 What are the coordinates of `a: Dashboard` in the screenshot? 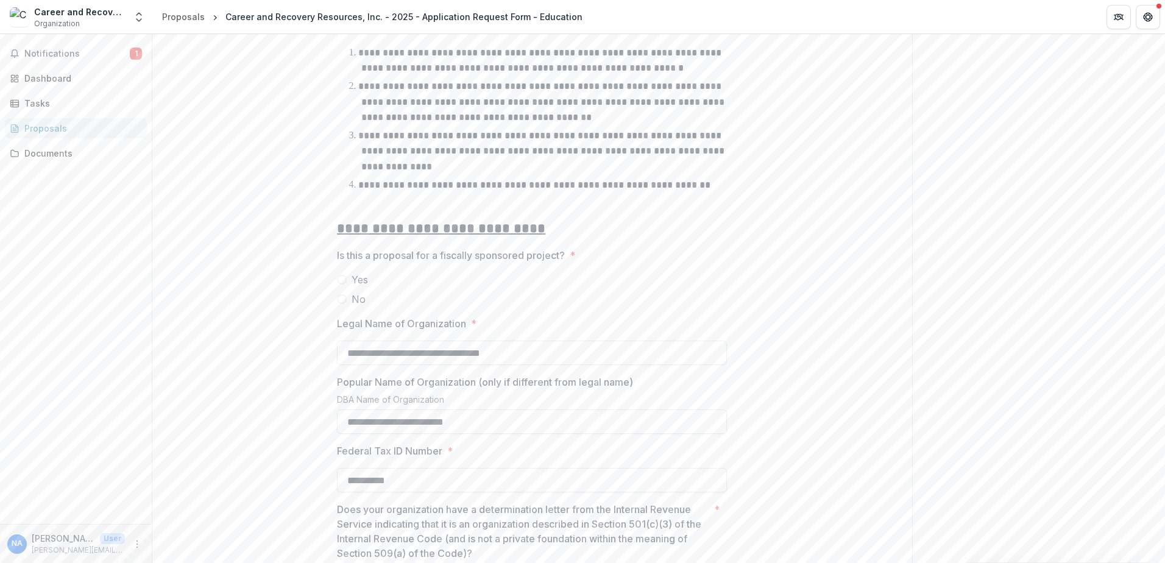 It's located at (76, 78).